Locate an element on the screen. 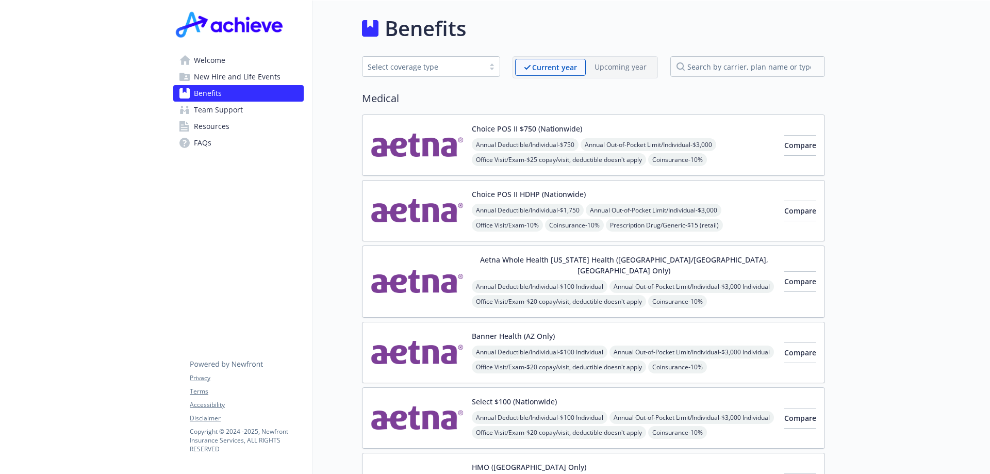 The image size is (990, 474). p: Copyright © 2024 - 2025 , Newfront Insurance Services, ALL RIGHTS RESERVED is located at coordinates (246, 440).